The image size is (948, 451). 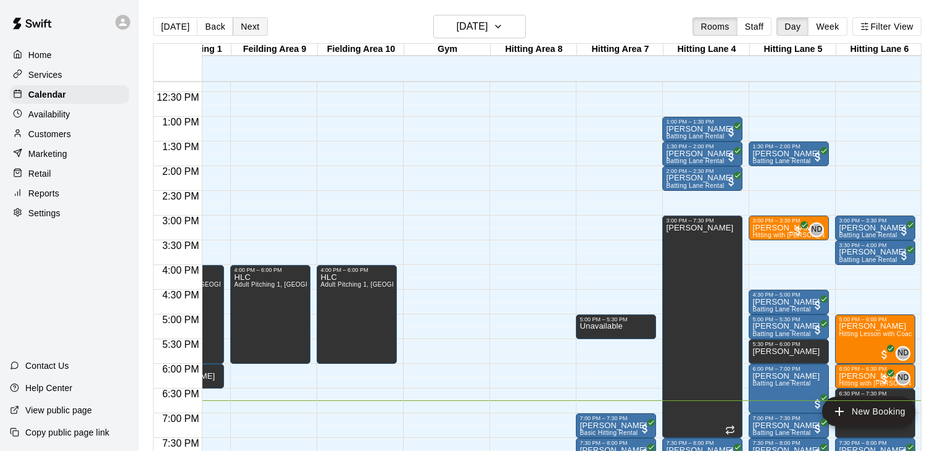 What do you see at coordinates (875, 228) in the screenshot?
I see `div: 3:00 PM – 3:30 PM: Will Walters` at bounding box center [875, 228].